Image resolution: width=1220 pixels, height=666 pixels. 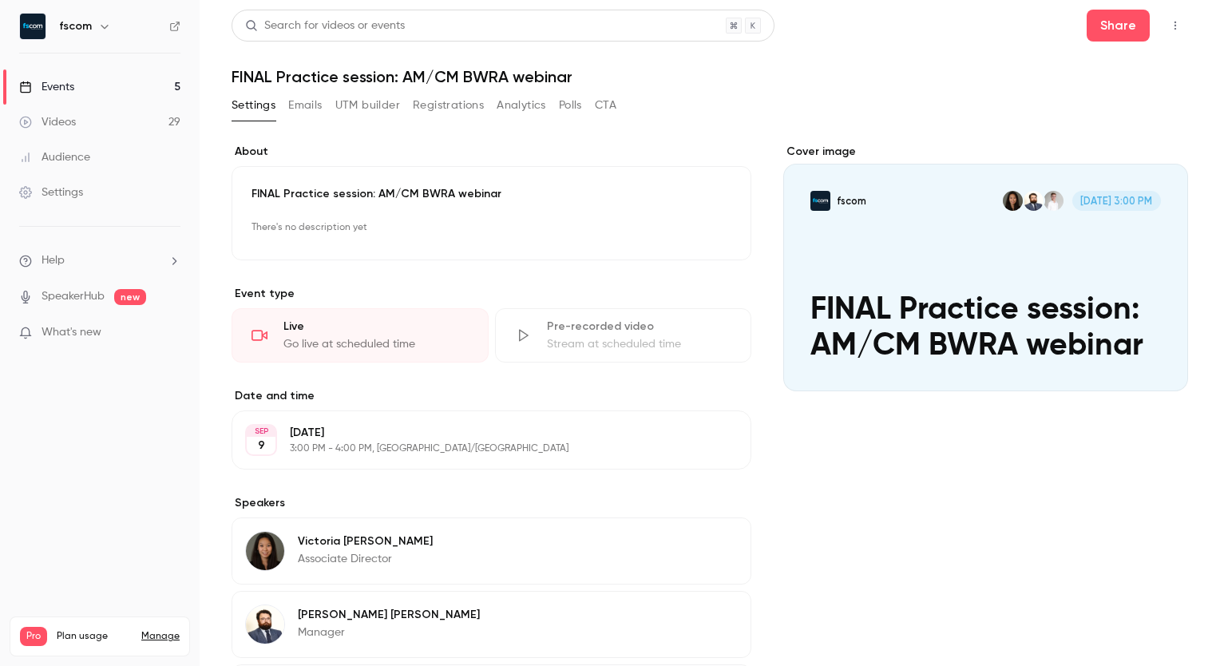 What do you see at coordinates (448, 105) in the screenshot?
I see `button: Registrations` at bounding box center [448, 105].